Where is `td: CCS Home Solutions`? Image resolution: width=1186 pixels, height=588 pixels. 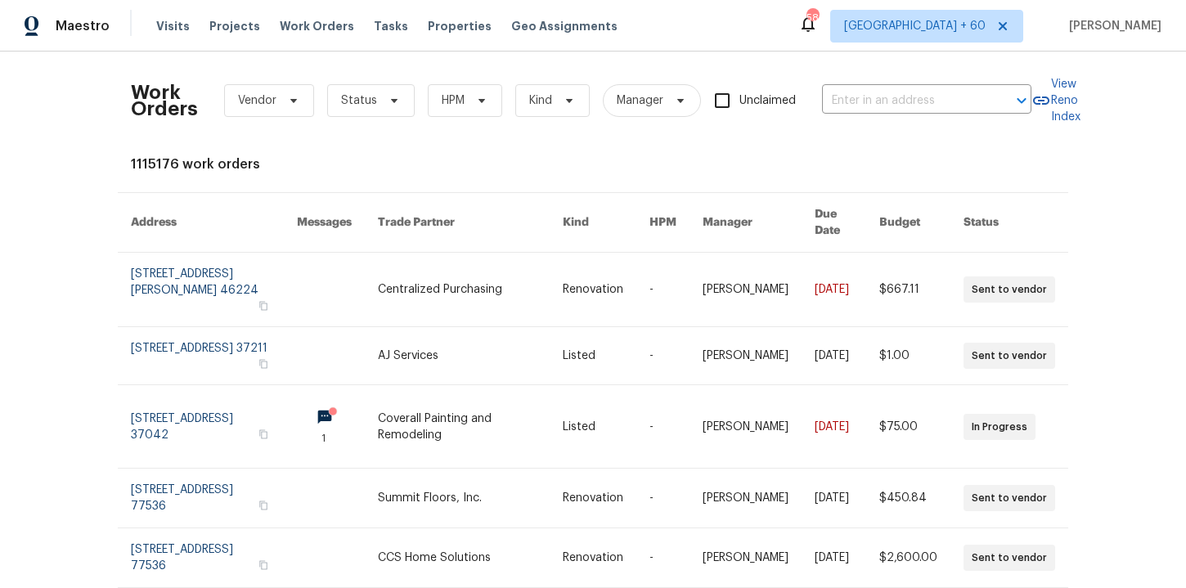 td: CCS Home Solutions is located at coordinates (457, 558).